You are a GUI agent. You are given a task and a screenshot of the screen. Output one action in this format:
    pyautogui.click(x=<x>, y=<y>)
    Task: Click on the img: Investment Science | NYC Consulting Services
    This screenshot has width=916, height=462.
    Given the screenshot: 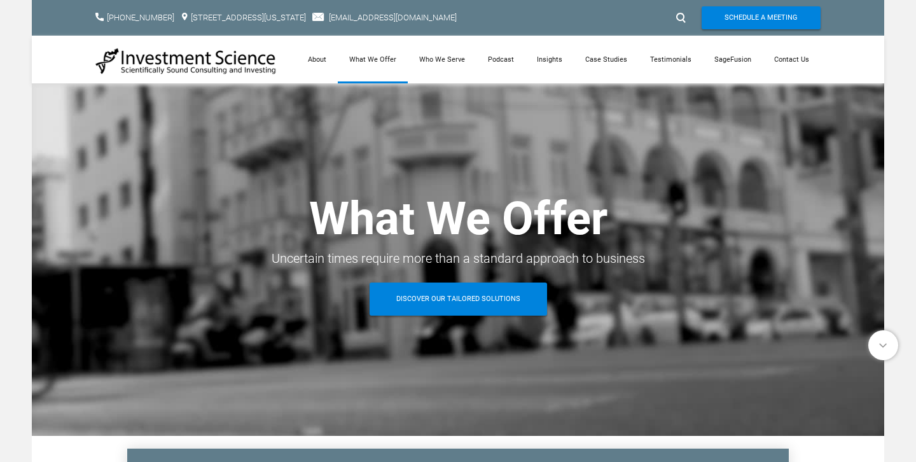 What is the action you would take?
    pyautogui.click(x=186, y=61)
    